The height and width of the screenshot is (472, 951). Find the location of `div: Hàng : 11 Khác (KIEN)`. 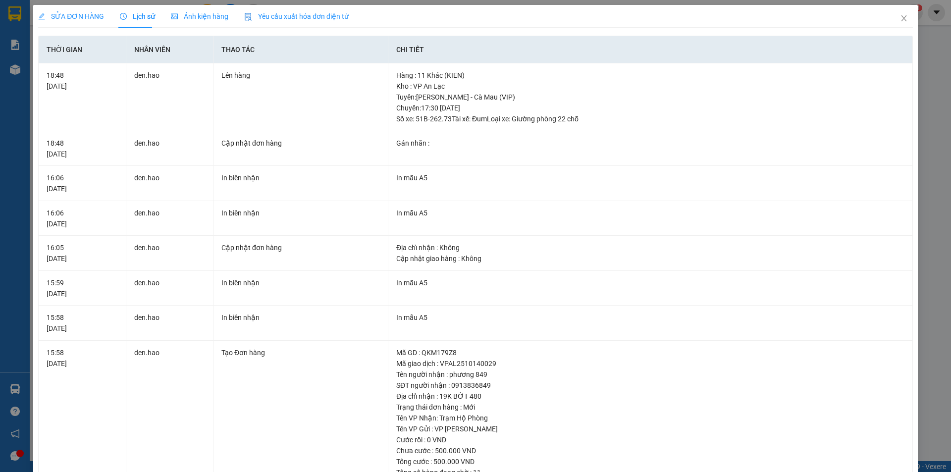

div: Hàng : 11 Khác (KIEN) is located at coordinates (650, 75).